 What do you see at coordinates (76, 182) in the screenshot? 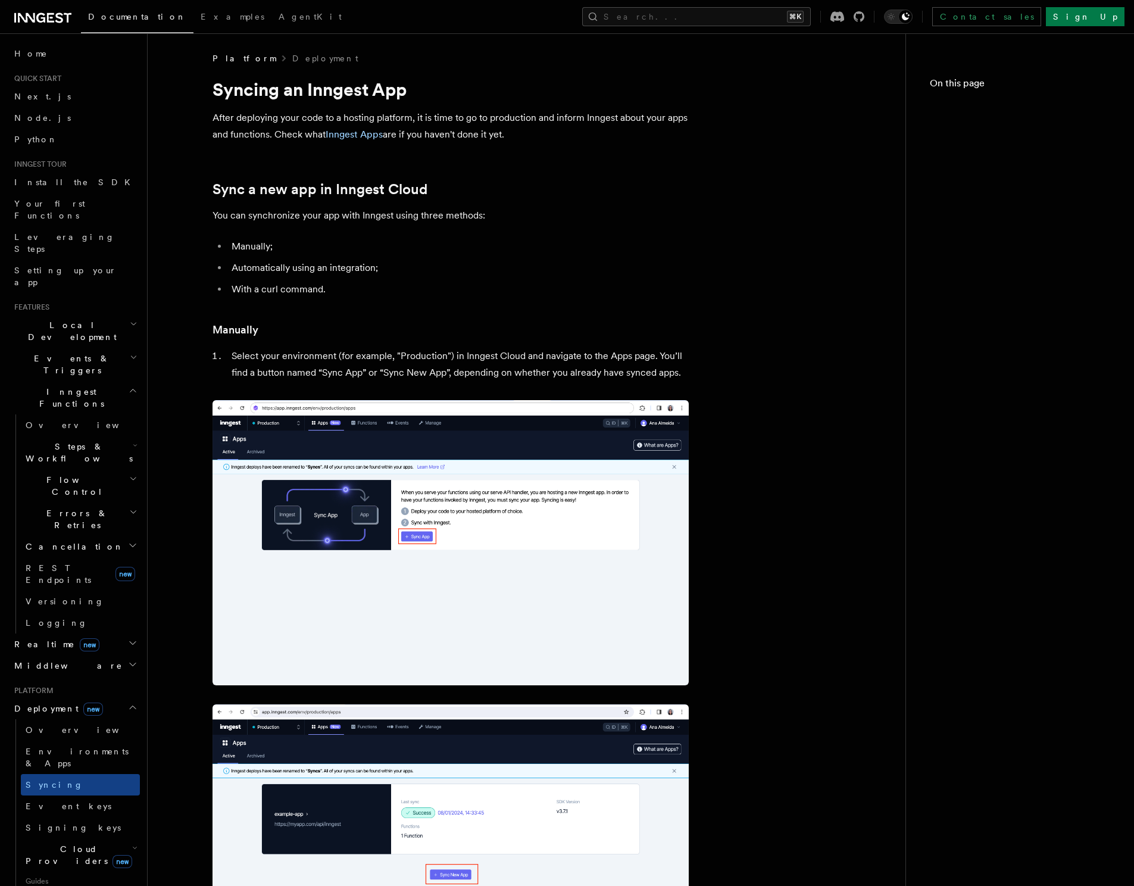
I see `span: Install the SDK` at bounding box center [76, 182].